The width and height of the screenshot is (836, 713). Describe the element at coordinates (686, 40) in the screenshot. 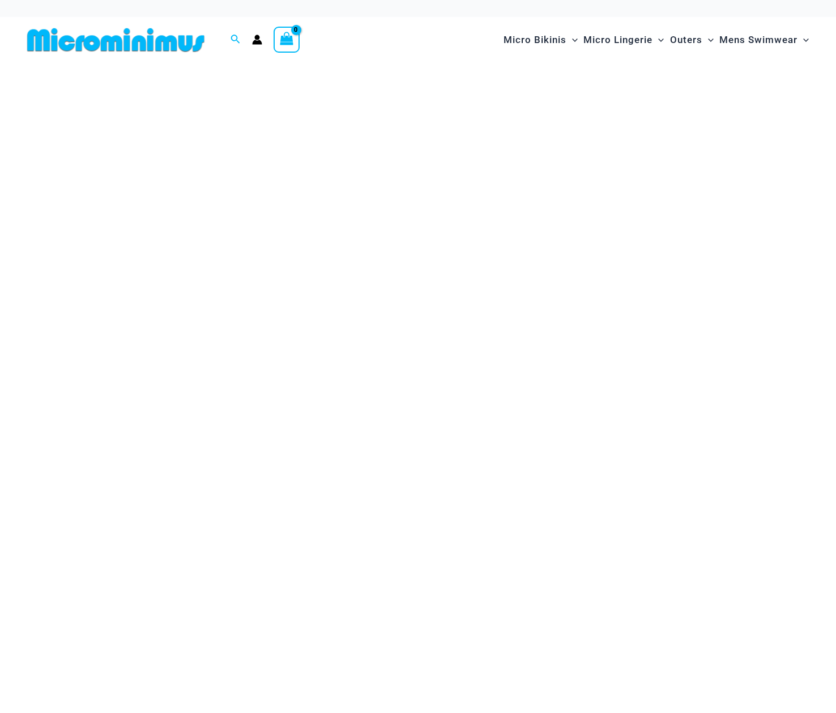

I see `span: Outers` at that location.